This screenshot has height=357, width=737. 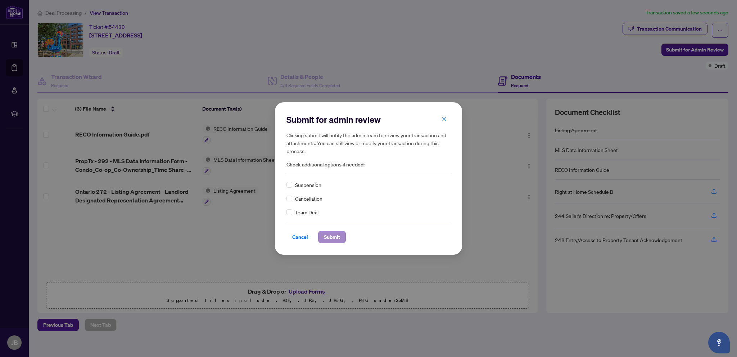 What do you see at coordinates (368, 164) in the screenshot?
I see `span: Check additional options if needed:` at bounding box center [368, 164].